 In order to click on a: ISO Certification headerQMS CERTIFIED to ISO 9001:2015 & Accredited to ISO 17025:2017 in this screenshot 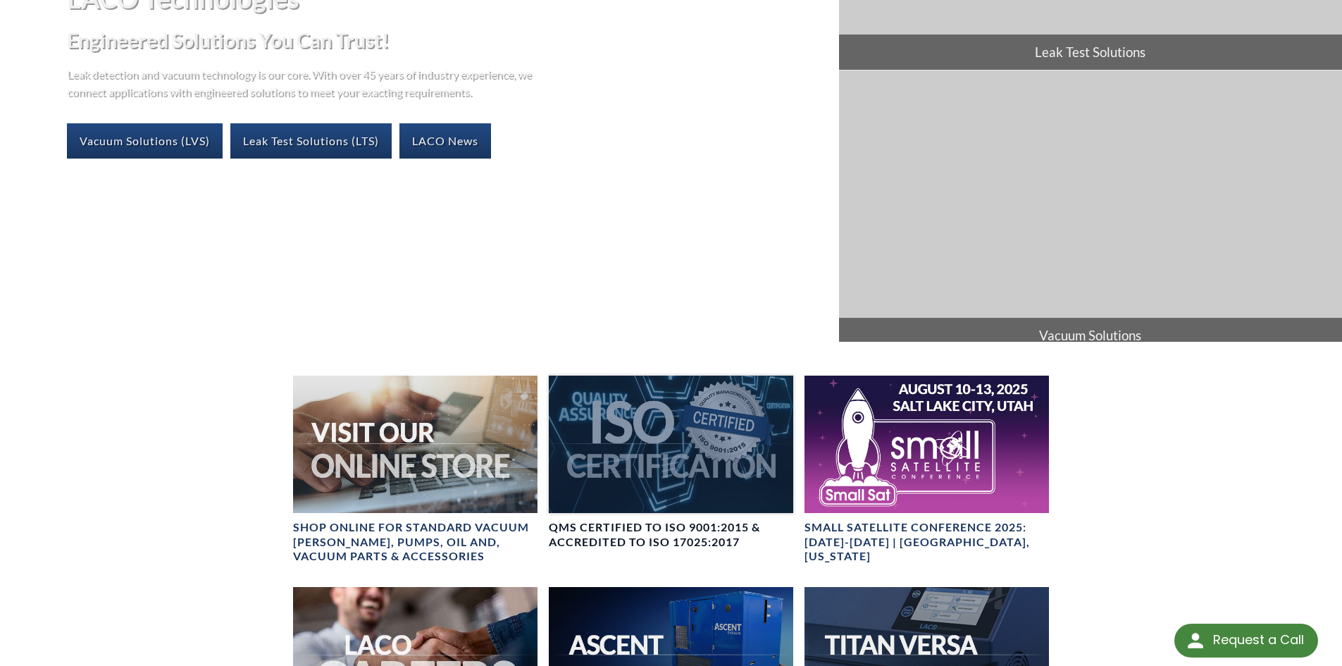, I will do `click(671, 462)`.